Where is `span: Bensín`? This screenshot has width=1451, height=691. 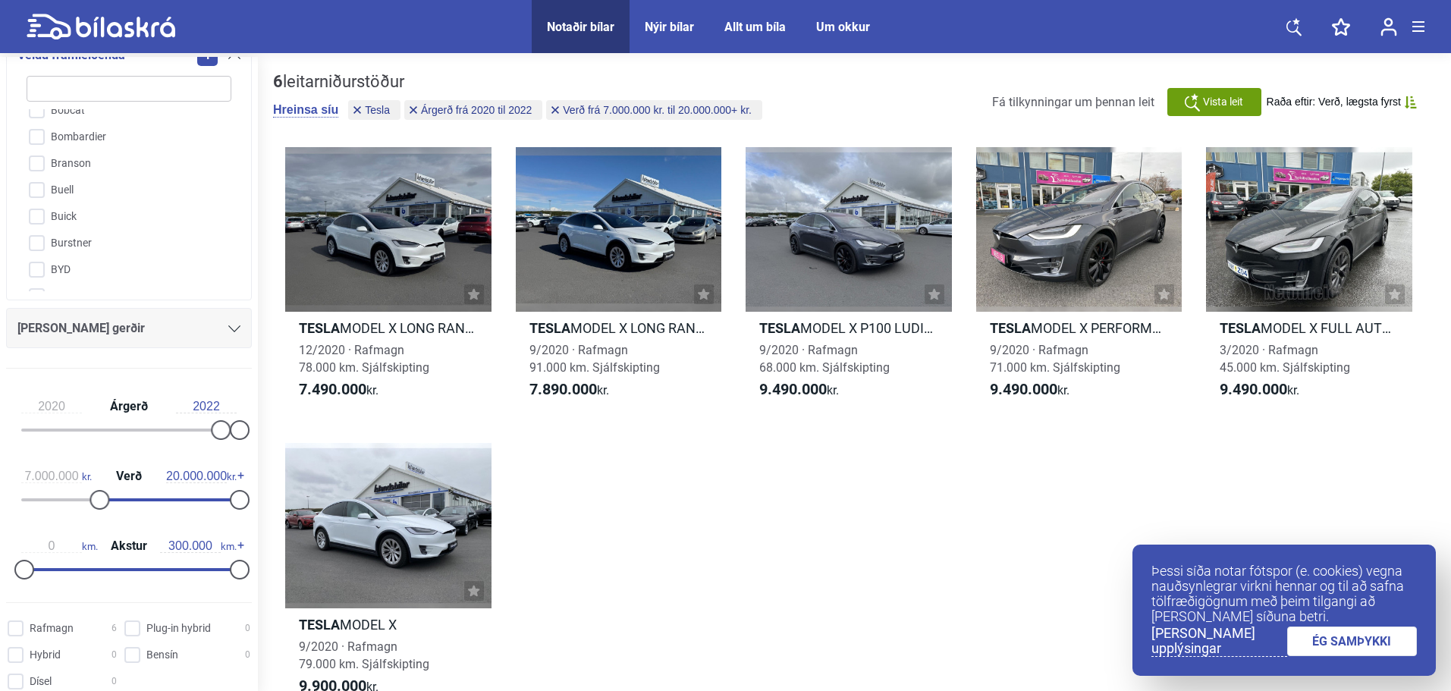
span: Bensín is located at coordinates (162, 655).